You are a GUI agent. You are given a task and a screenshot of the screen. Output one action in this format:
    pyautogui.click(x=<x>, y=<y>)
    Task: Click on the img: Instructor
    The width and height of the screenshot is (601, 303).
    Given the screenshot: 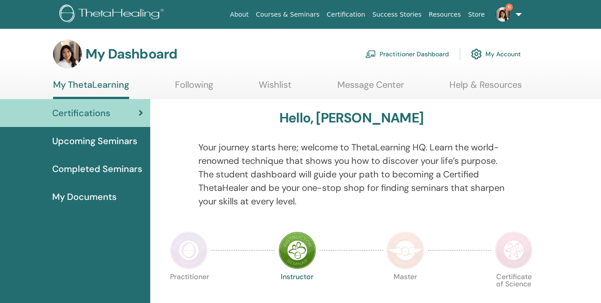 What is the action you would take?
    pyautogui.click(x=297, y=250)
    